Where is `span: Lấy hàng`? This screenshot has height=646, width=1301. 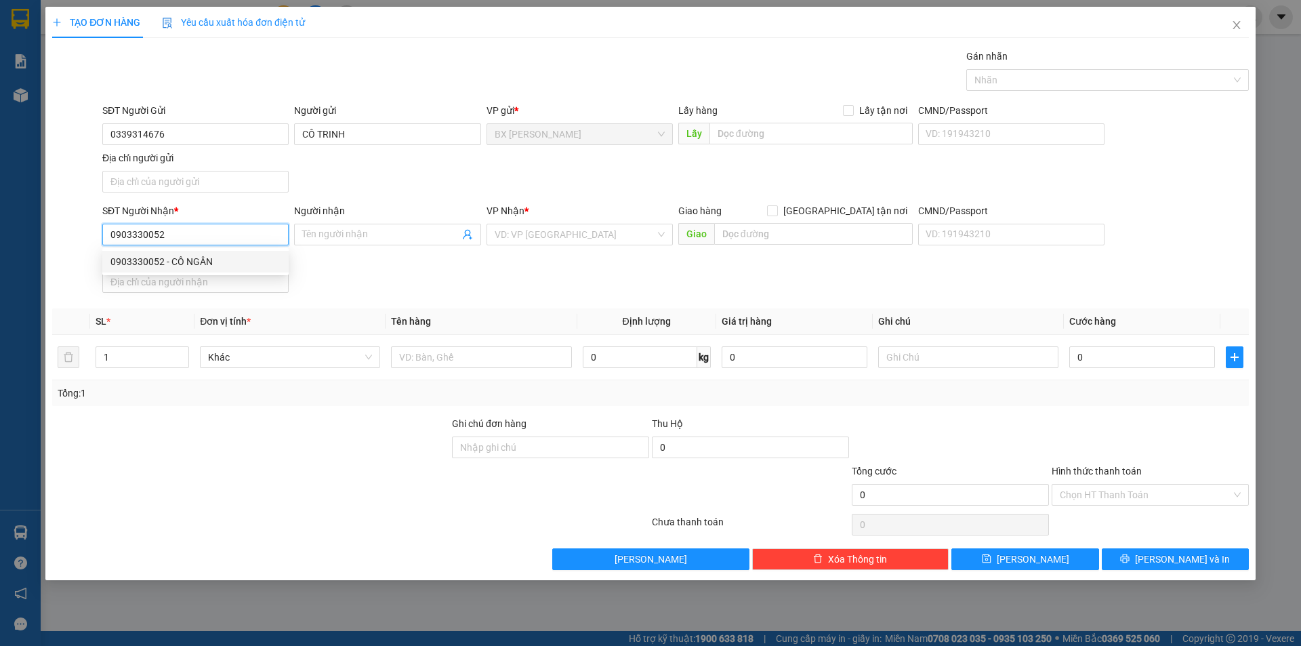 span: Lấy hàng is located at coordinates (698, 110).